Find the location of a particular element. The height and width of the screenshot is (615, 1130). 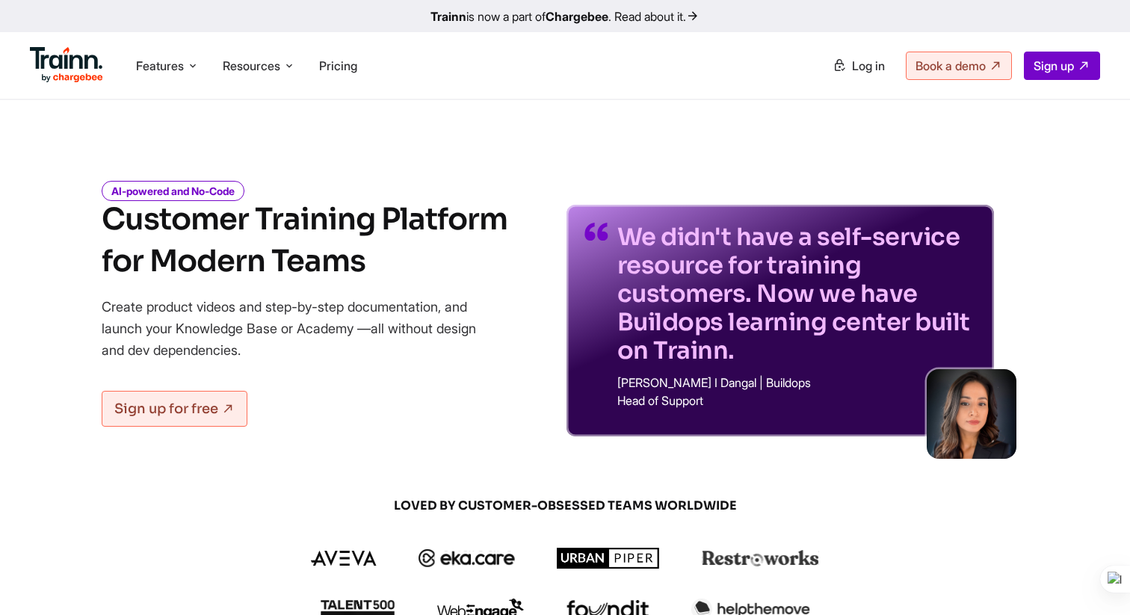

p: Head of Support is located at coordinates (797, 401).